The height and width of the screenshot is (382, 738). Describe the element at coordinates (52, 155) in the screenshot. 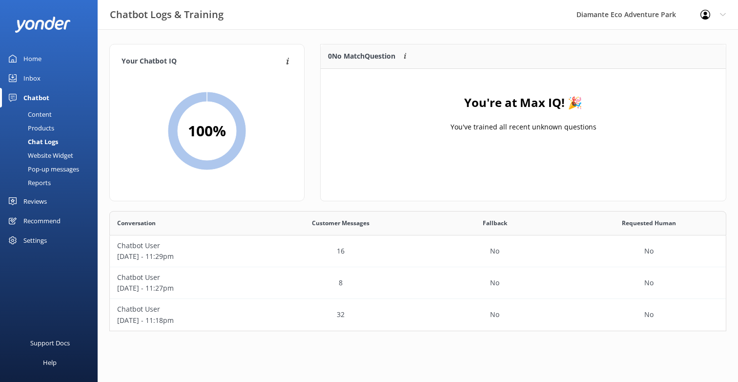

I see `a: Website Widget` at that location.